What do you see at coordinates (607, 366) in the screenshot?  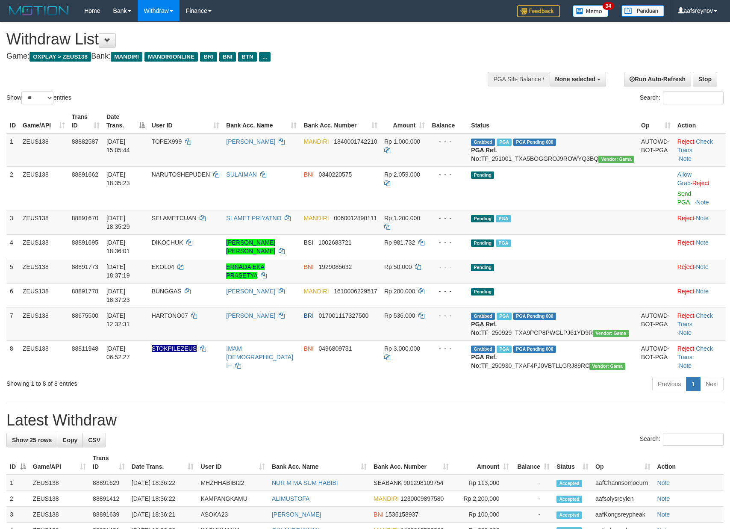 I see `span: Vendor URL: https://trx31.1velocity.biz` at bounding box center [607, 366].